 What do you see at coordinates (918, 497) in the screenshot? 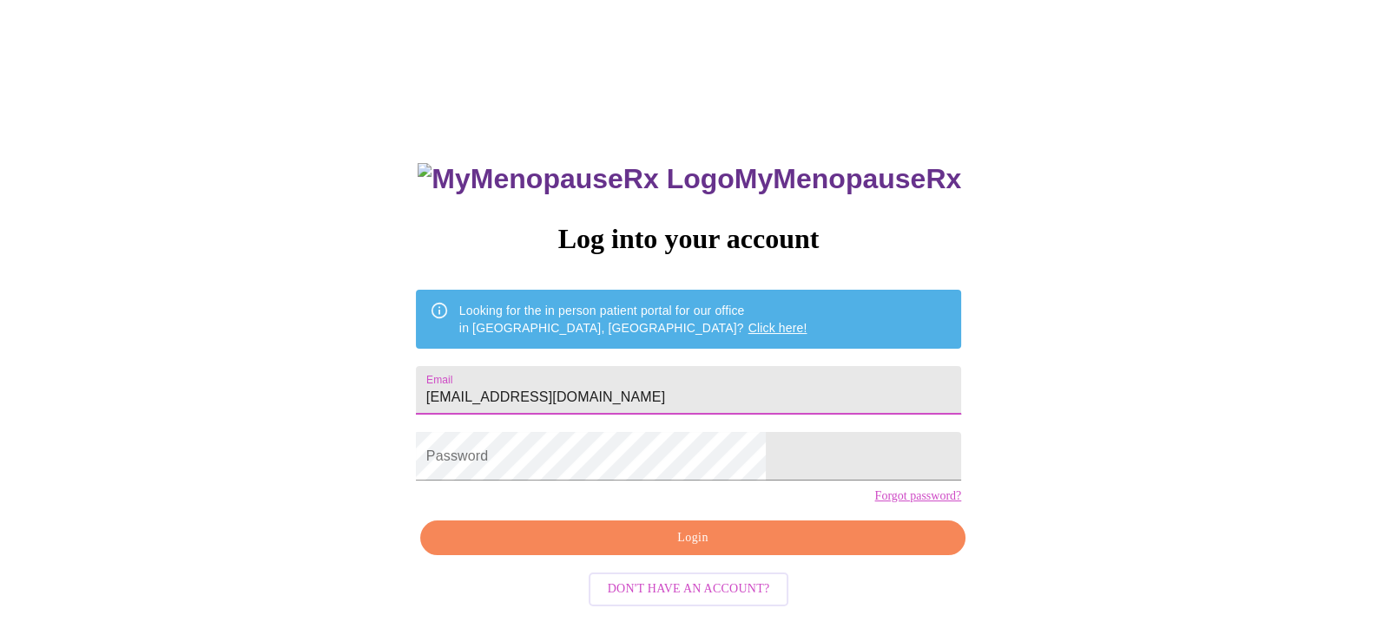
I see `a: Forgot password?` at bounding box center [918, 497].